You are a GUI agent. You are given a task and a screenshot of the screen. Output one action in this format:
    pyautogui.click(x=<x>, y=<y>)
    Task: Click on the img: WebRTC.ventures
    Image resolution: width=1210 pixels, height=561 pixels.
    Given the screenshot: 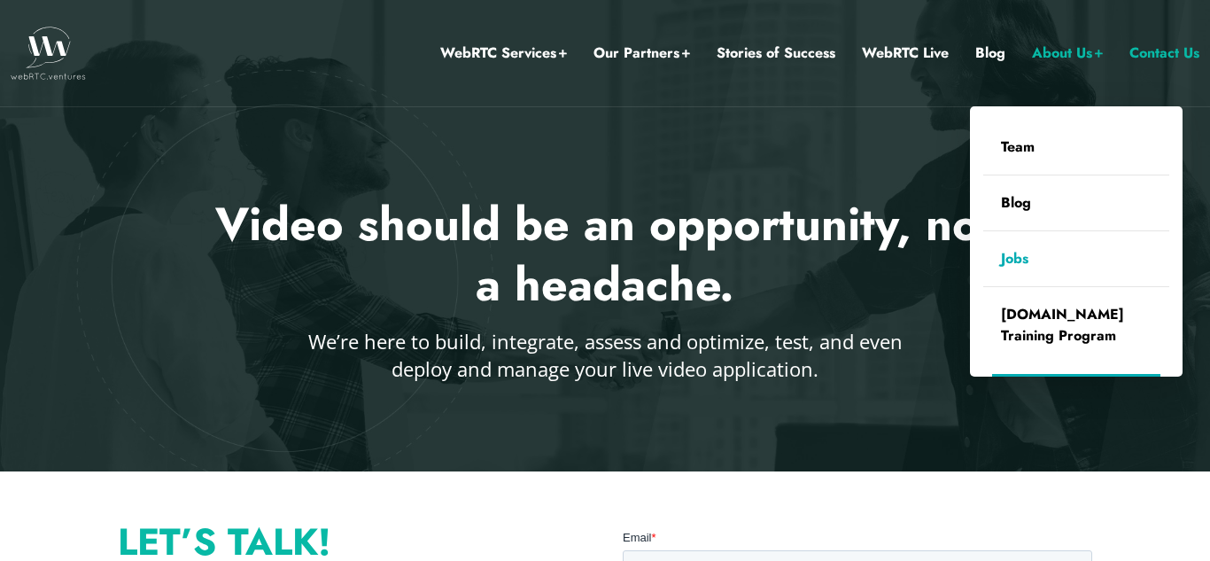 What is the action you would take?
    pyautogui.click(x=48, y=53)
    